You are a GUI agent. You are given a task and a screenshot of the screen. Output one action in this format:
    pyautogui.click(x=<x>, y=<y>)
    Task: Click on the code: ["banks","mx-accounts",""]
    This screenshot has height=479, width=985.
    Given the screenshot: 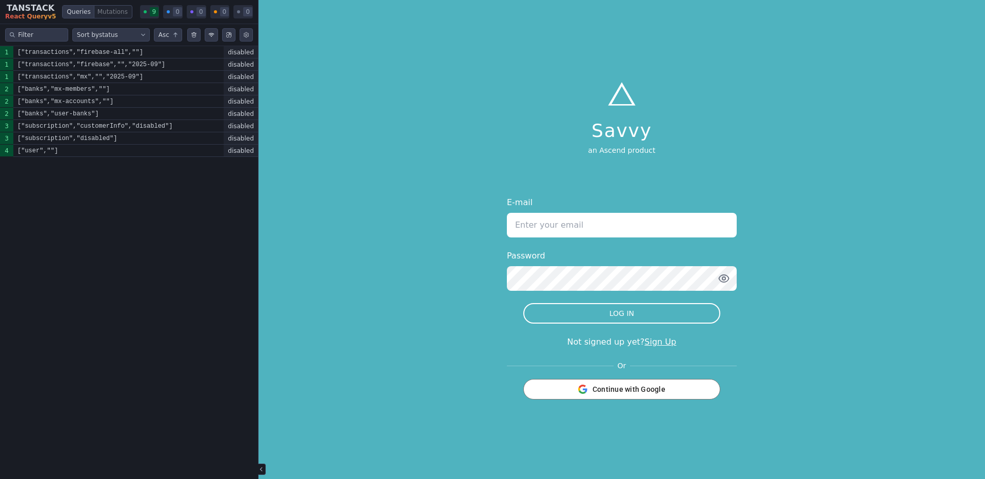 What is the action you would take?
    pyautogui.click(x=118, y=102)
    